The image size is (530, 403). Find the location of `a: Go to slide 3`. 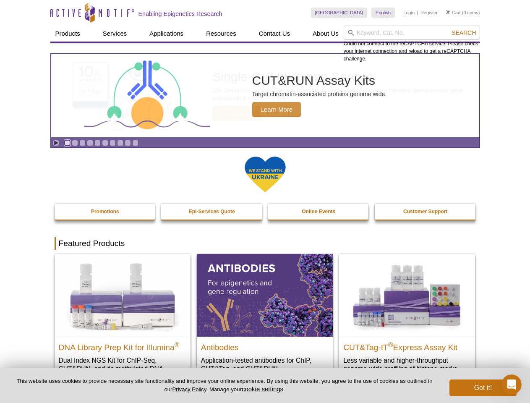

a: Go to slide 3 is located at coordinates (82, 143).